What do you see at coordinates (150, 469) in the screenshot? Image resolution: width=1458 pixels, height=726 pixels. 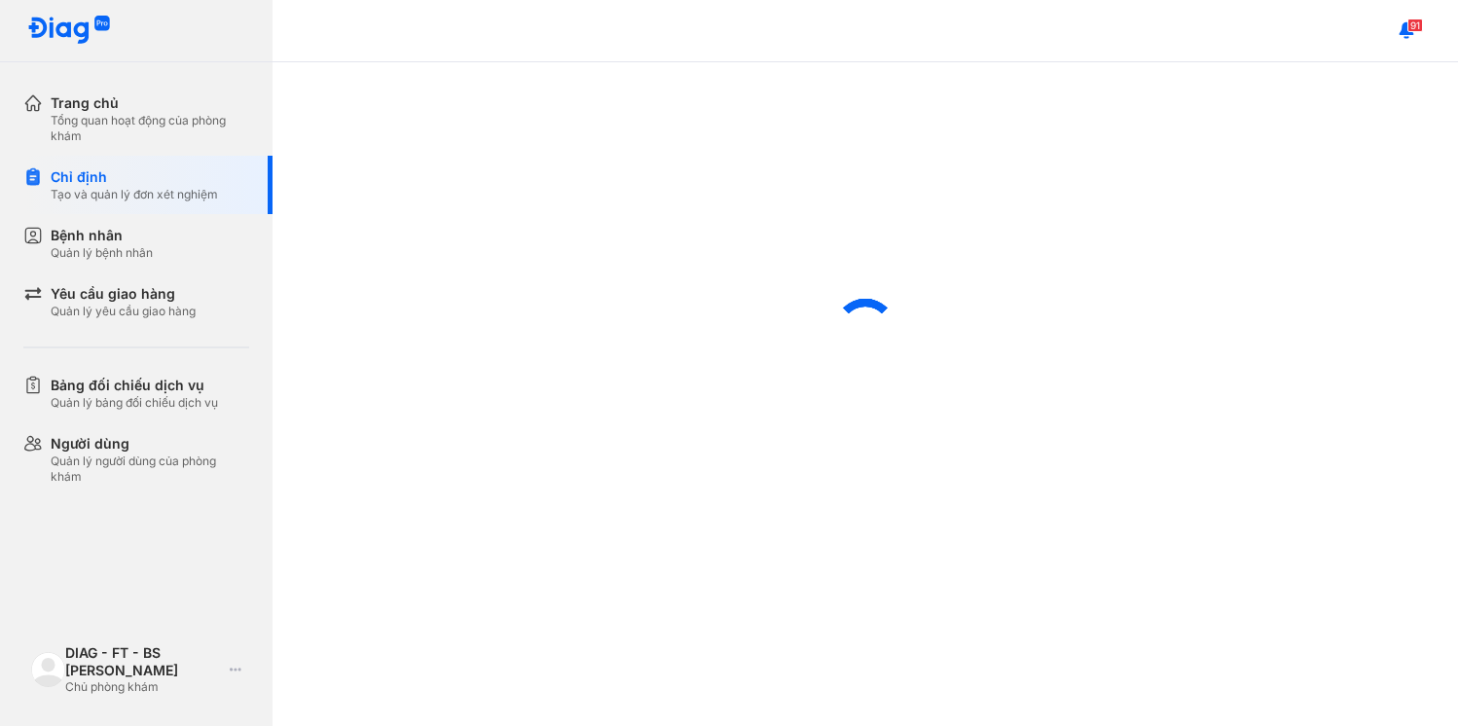 I see `div: Quản lý người dùng của phòng khám` at bounding box center [150, 469].